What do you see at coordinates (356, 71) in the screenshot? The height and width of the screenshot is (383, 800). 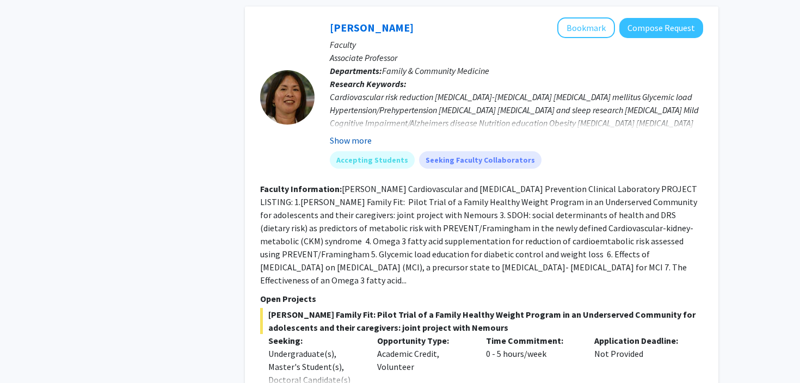 I see `b: Departments:` at bounding box center [356, 71].